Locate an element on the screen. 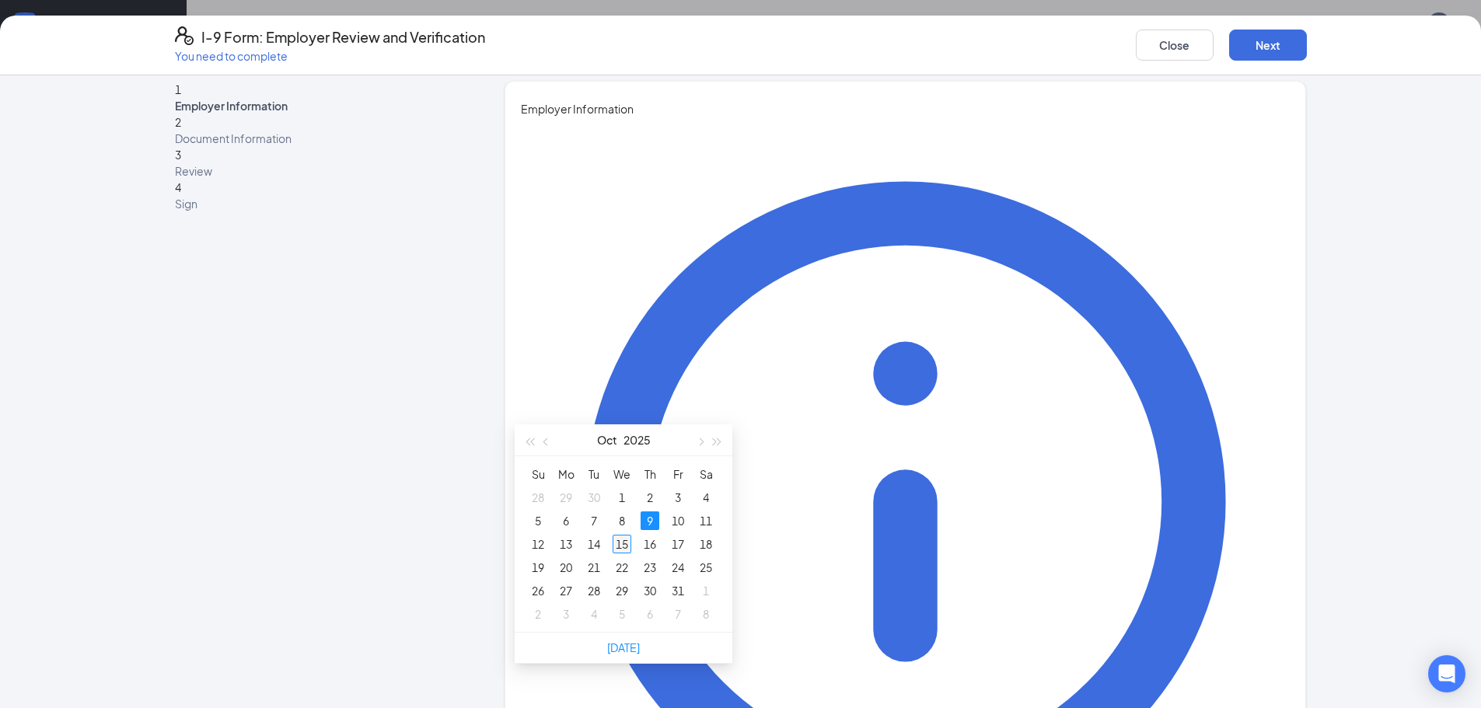 The width and height of the screenshot is (1481, 708). td: 2025-10-02 is located at coordinates (650, 497).